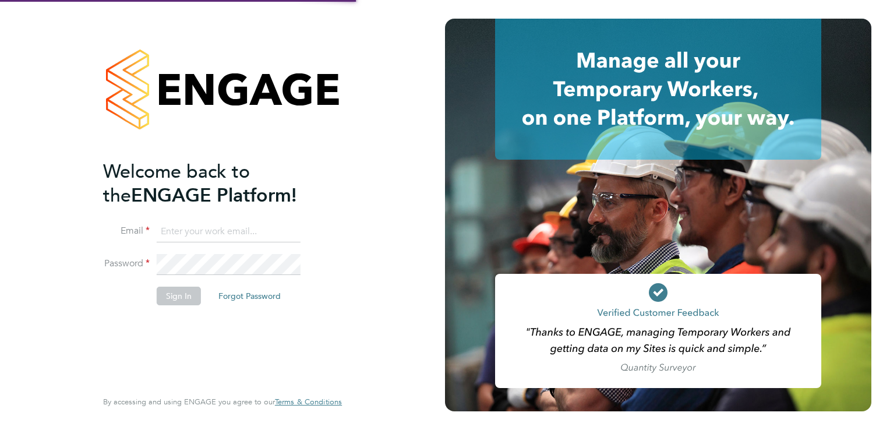 This screenshot has width=890, height=430. Describe the element at coordinates (228, 232) in the screenshot. I see `input: Enter your work email...` at that location.